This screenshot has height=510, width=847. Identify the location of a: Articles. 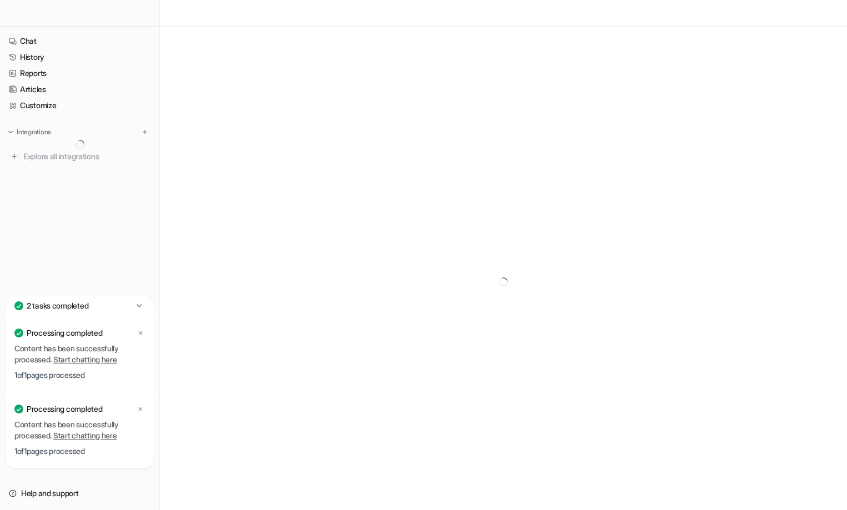
(79, 89).